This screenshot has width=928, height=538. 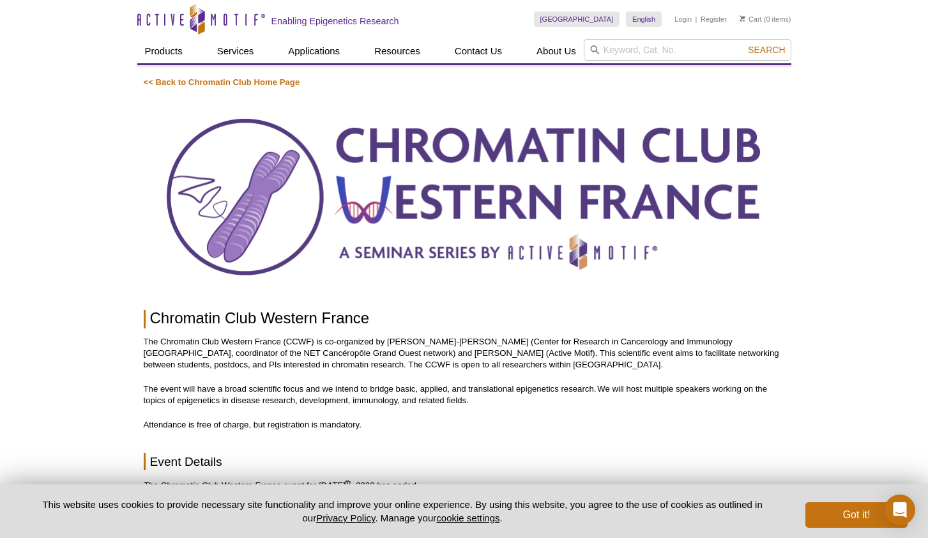 What do you see at coordinates (767, 50) in the screenshot?
I see `button: Search` at bounding box center [767, 50].